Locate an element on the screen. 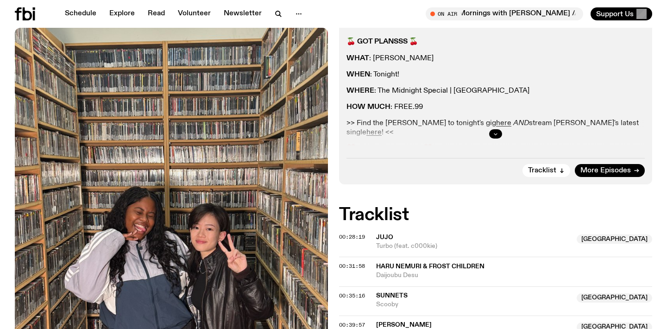  button: Tracklist is located at coordinates (546, 170).